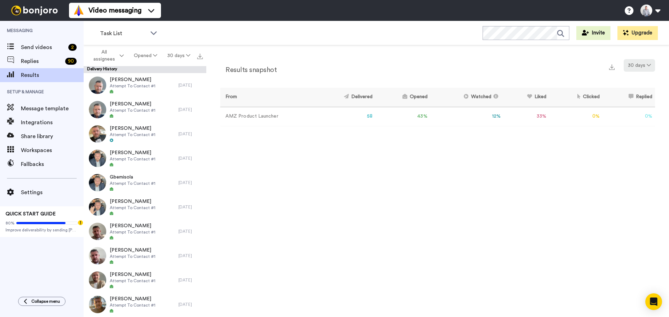 This screenshot has height=317, width=669. What do you see at coordinates (467, 97) in the screenshot?
I see `th: Watched` at bounding box center [467, 97].